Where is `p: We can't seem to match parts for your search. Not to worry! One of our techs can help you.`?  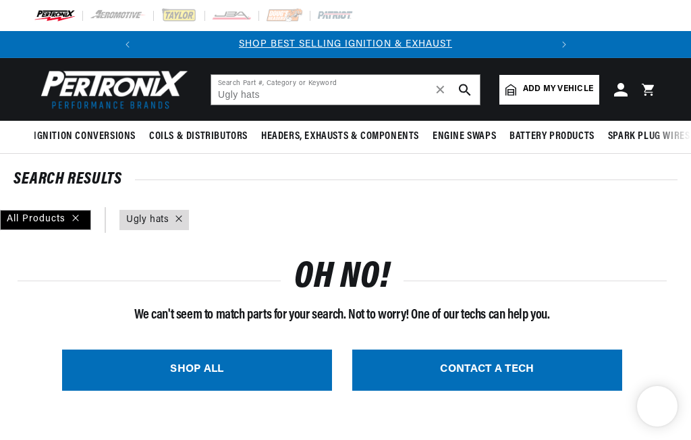 p: We can't seem to match parts for your search. Not to worry! One of our techs can help you. is located at coordinates (342, 315).